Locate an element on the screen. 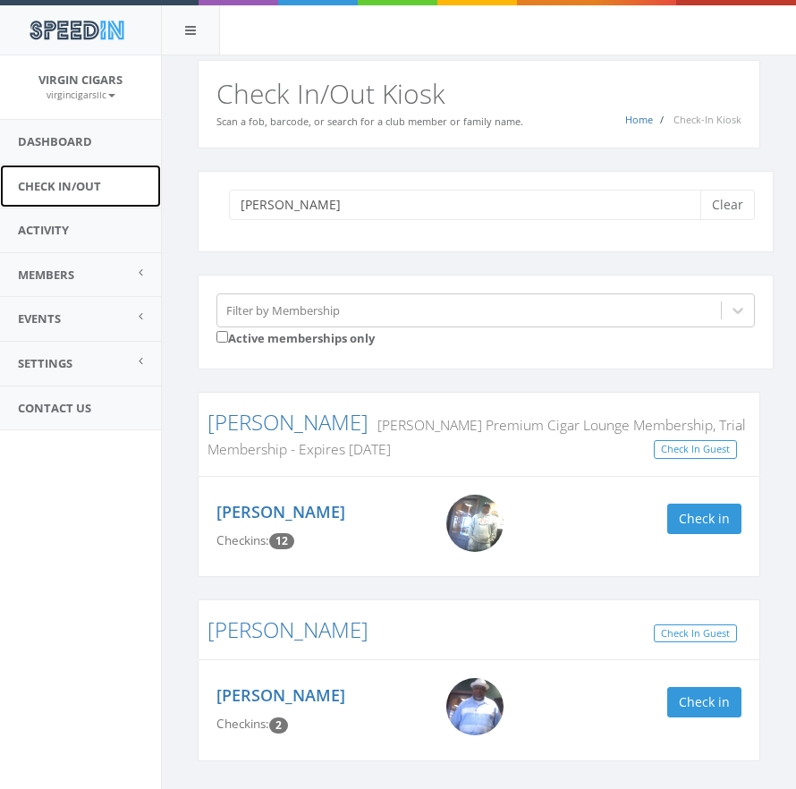  input: Search a name to check in is located at coordinates (471, 205).